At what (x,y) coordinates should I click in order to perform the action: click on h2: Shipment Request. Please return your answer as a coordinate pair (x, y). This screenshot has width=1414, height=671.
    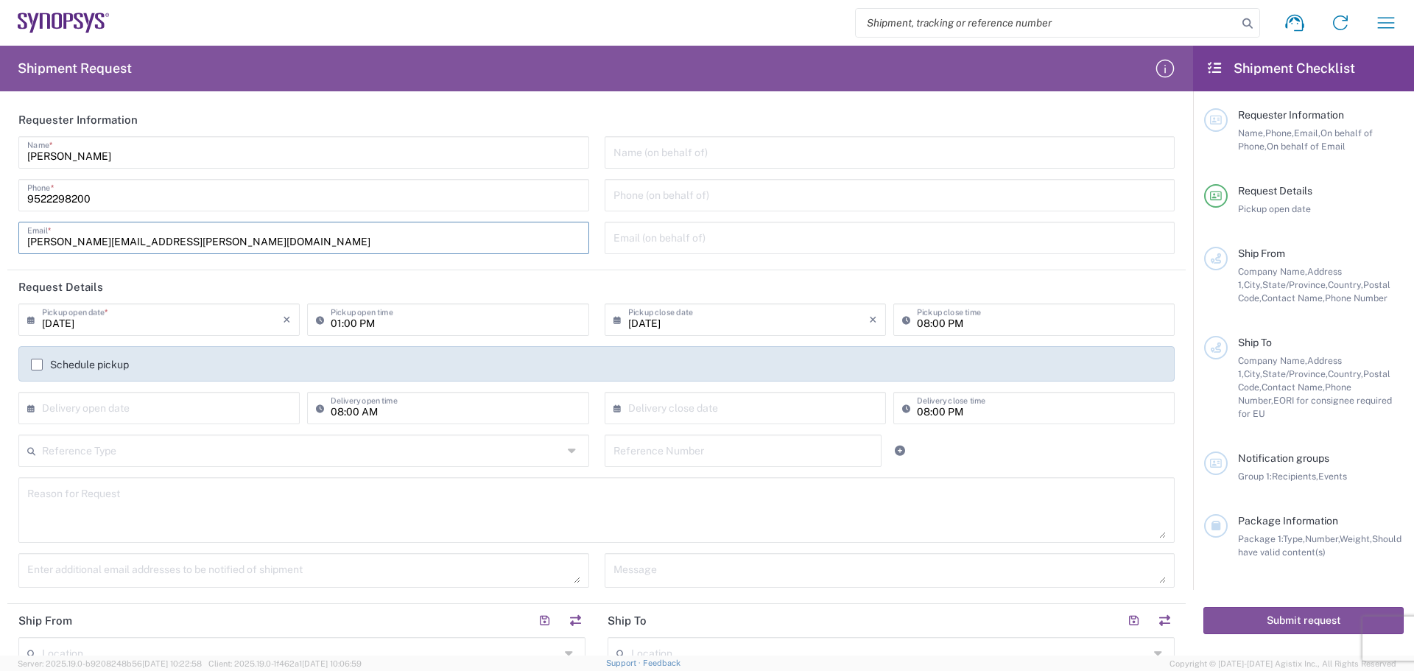
    Looking at the image, I should click on (74, 69).